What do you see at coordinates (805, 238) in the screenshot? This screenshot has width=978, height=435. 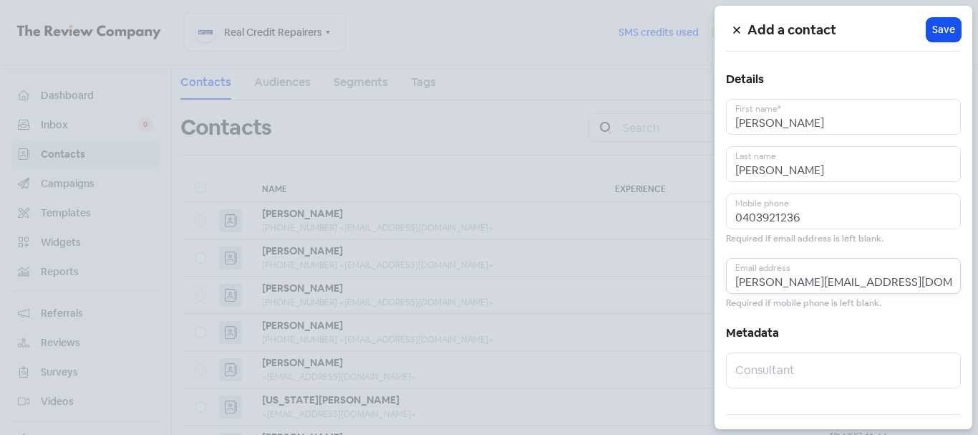 I see `small: Required if email address is left blank.` at bounding box center [805, 238].